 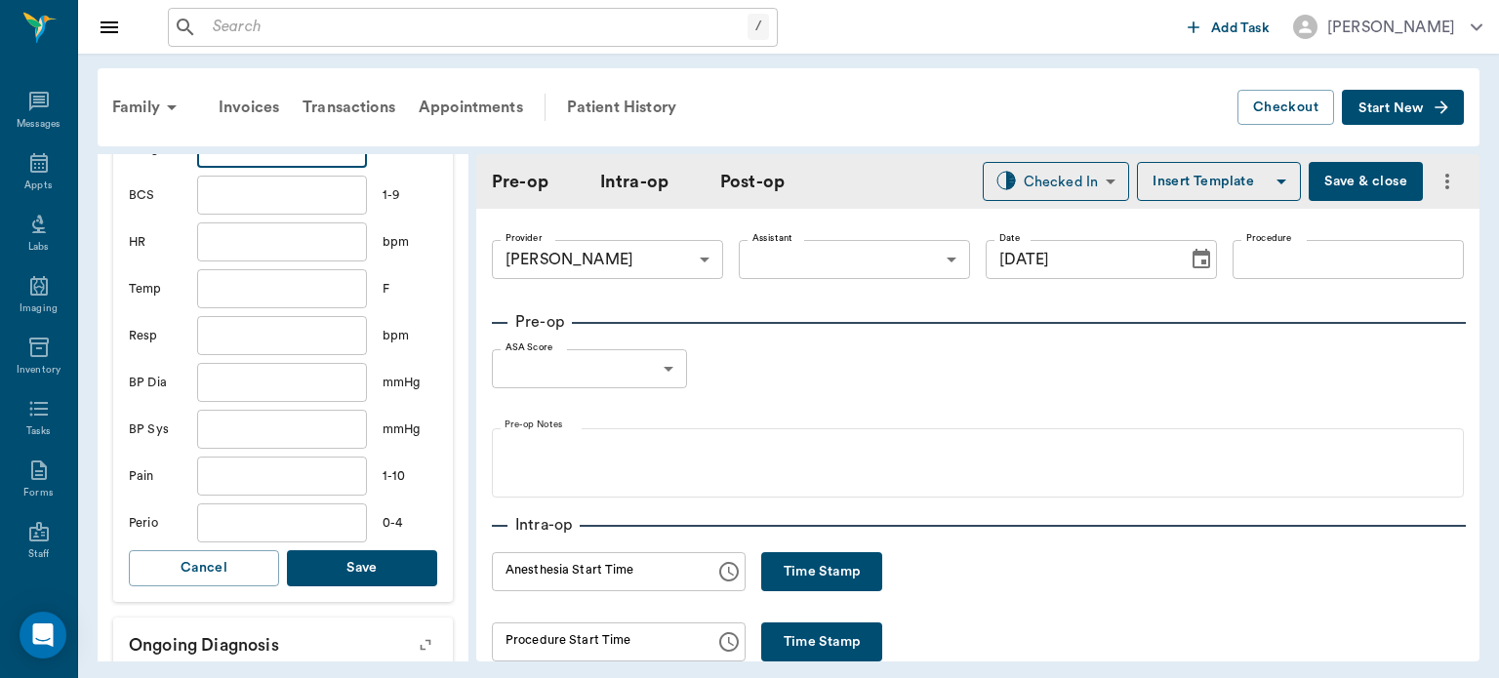 I want to click on div: 0-4, so click(x=410, y=523).